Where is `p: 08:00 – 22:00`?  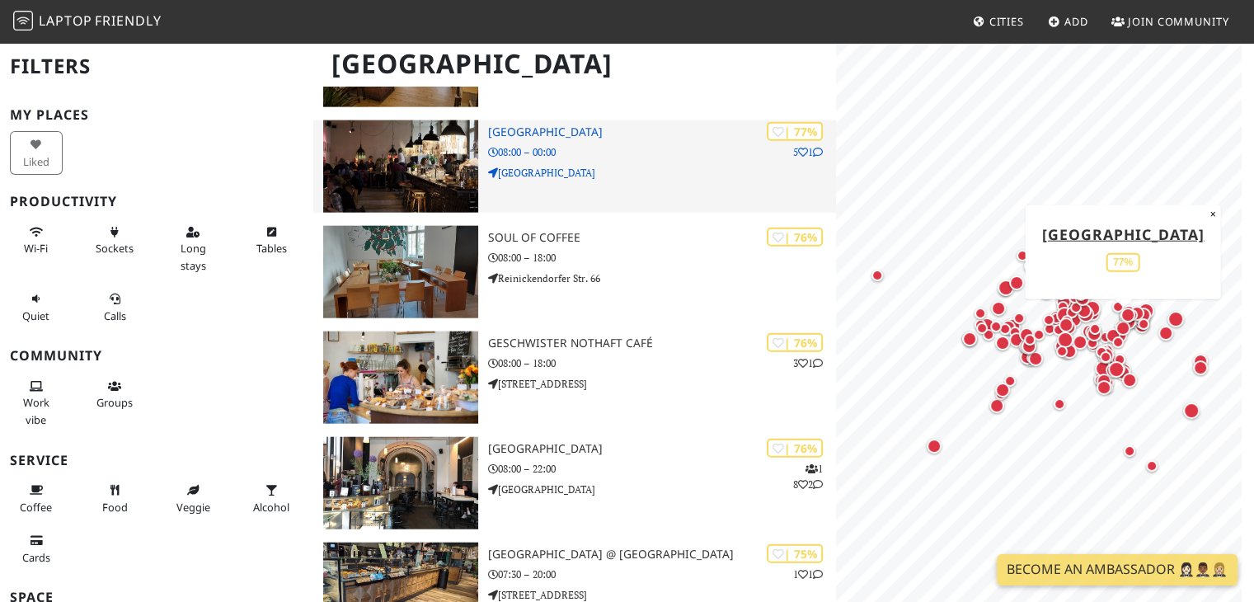 p: 08:00 – 22:00 is located at coordinates (662, 468).